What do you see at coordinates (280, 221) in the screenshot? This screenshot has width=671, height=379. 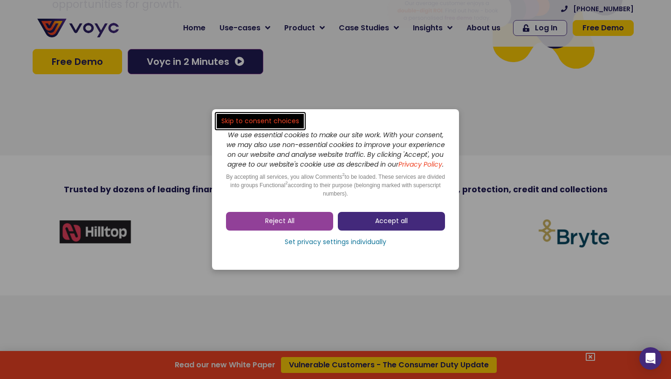 I see `span: Reject All` at bounding box center [280, 221].